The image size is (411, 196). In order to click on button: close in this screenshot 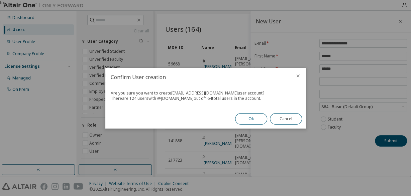, I will do `click(298, 76)`.